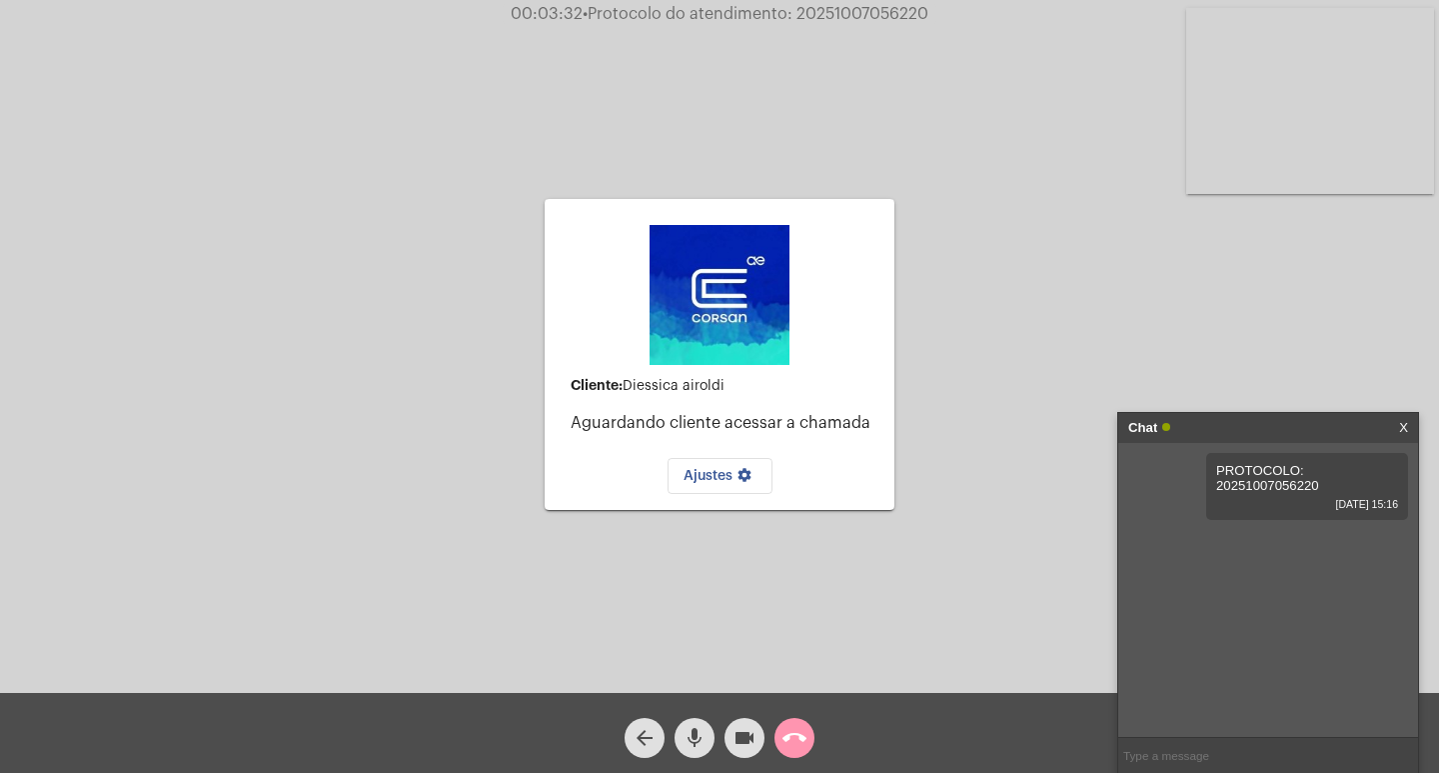 The image size is (1439, 773). Describe the element at coordinates (695, 738) in the screenshot. I see `mat-icon: mic` at that location.